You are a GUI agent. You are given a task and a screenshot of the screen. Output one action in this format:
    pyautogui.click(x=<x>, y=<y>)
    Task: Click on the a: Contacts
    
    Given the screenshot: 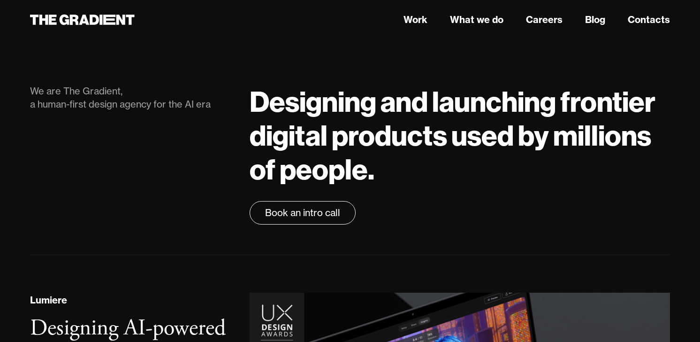 What is the action you would take?
    pyautogui.click(x=649, y=20)
    